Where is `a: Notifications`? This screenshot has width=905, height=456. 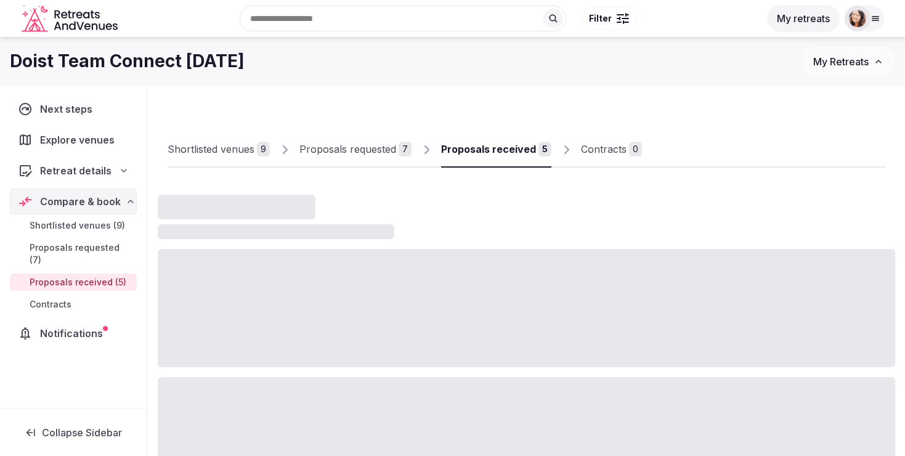
a: Notifications is located at coordinates (73, 333).